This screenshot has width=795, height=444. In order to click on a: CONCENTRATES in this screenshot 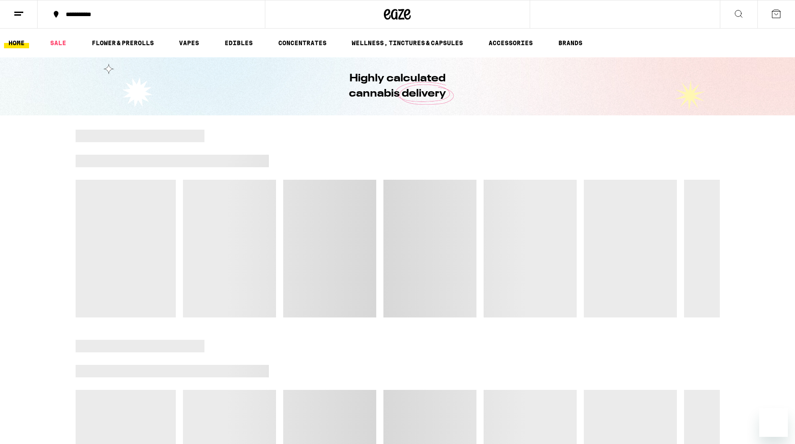, I will do `click(303, 43)`.